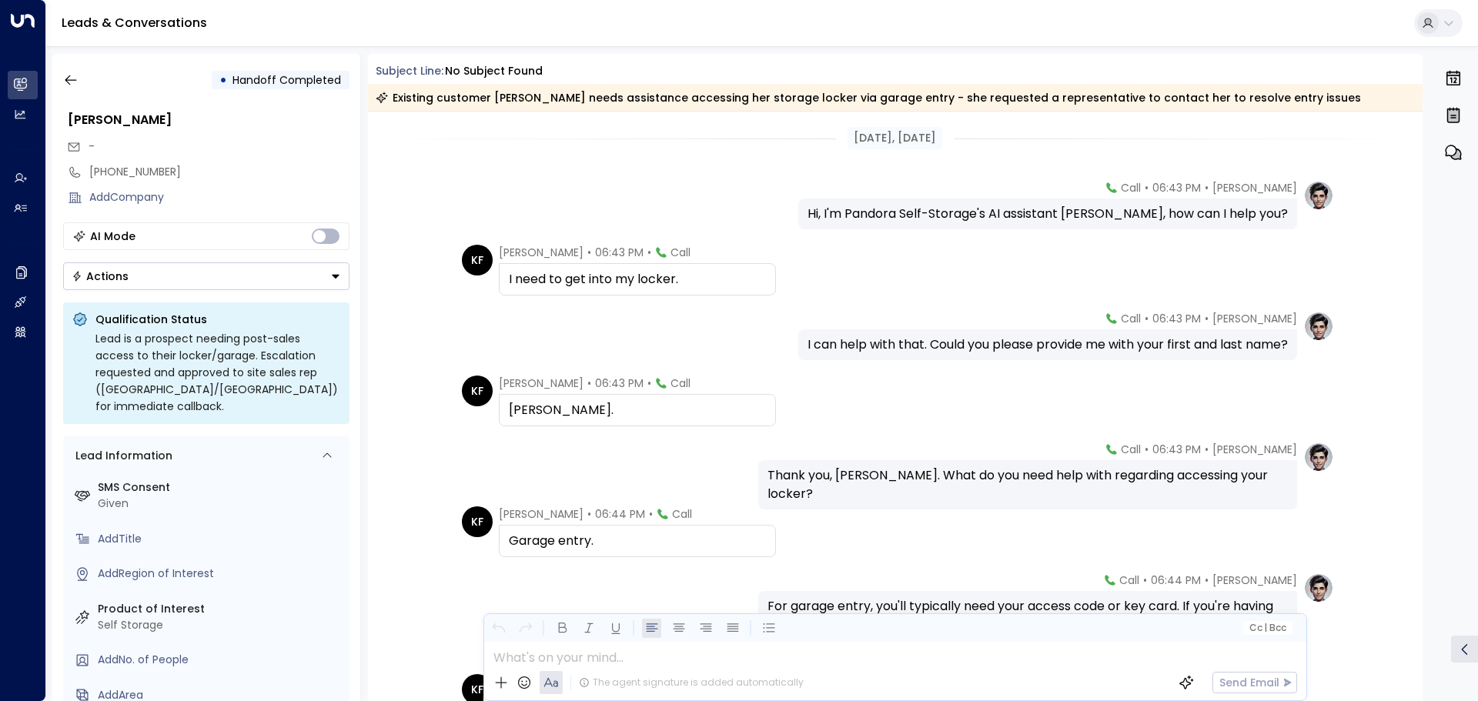 This screenshot has width=1478, height=701. What do you see at coordinates (637, 541) in the screenshot?
I see `div: Garage entry.` at bounding box center [637, 541].